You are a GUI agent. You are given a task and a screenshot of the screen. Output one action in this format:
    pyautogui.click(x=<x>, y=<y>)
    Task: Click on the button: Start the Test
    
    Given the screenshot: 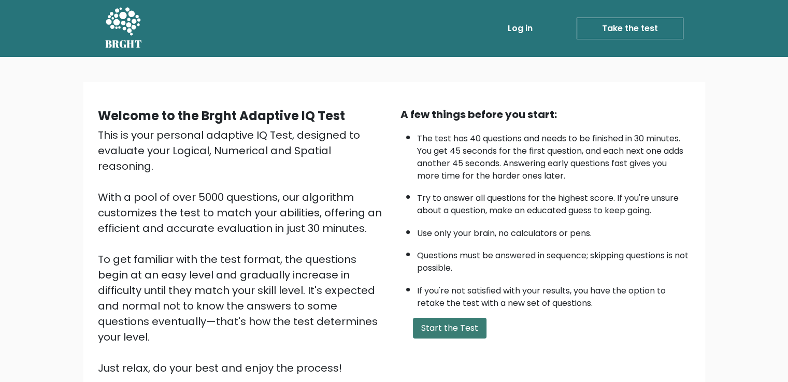 What is the action you would take?
    pyautogui.click(x=450, y=329)
    